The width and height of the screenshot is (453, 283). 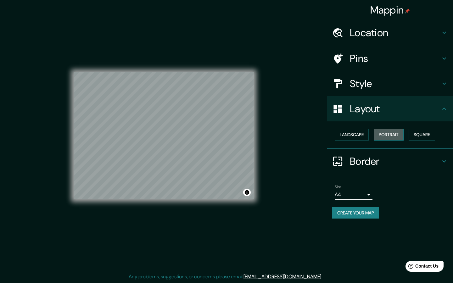 What do you see at coordinates (395, 33) in the screenshot?
I see `h4: Location` at bounding box center [395, 33].